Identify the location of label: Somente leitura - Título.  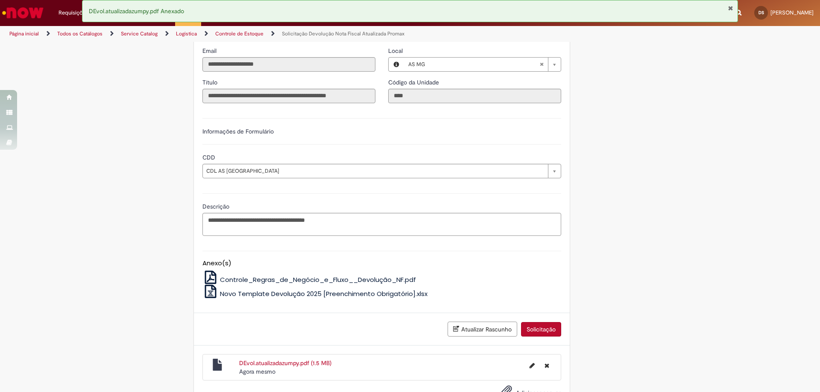
(211, 82).